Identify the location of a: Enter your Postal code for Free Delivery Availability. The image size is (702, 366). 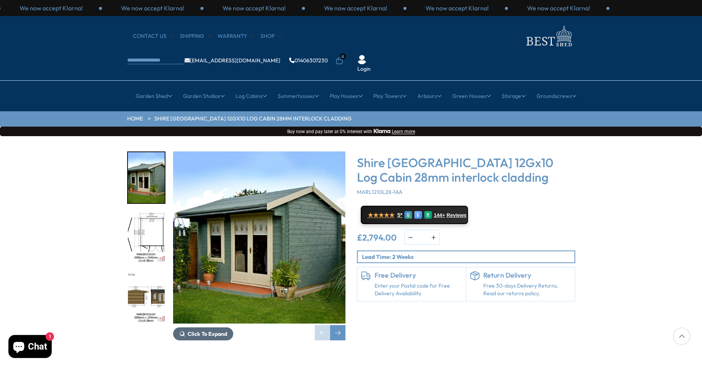
(418, 290).